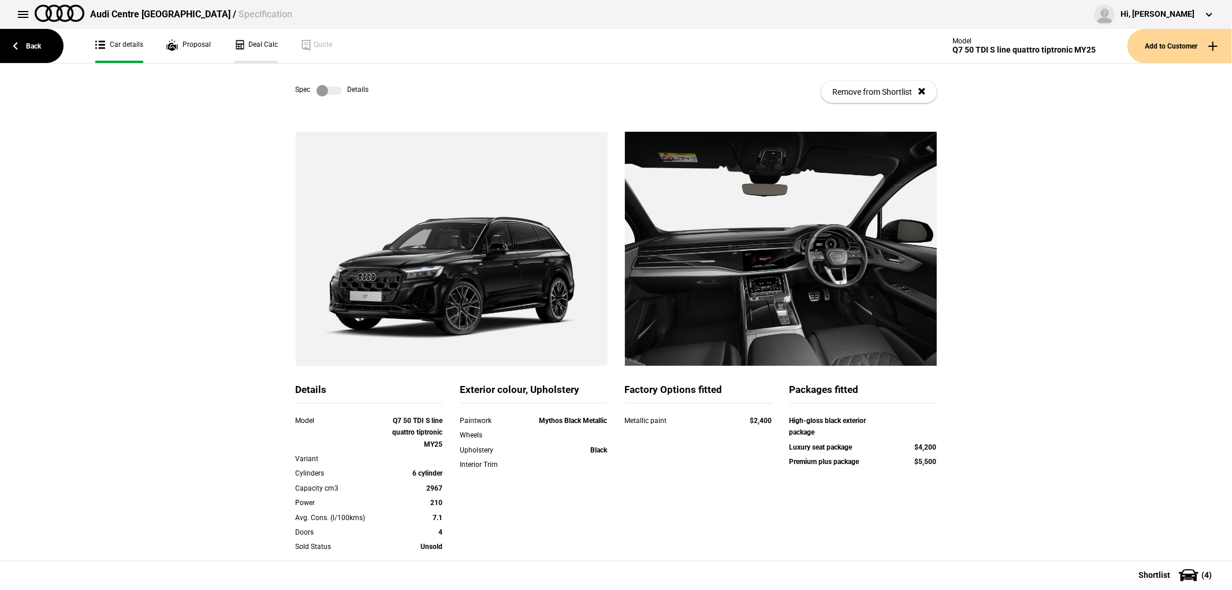 This screenshot has height=590, width=1232. What do you see at coordinates (1179, 46) in the screenshot?
I see `button: Add to Customer` at bounding box center [1179, 46].